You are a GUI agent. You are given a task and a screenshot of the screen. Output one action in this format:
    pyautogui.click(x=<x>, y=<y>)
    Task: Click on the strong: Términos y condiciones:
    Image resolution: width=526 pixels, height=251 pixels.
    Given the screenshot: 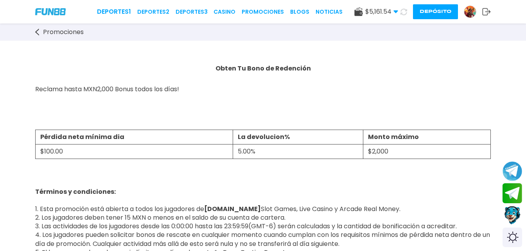 What is the action you would take?
    pyautogui.click(x=75, y=191)
    